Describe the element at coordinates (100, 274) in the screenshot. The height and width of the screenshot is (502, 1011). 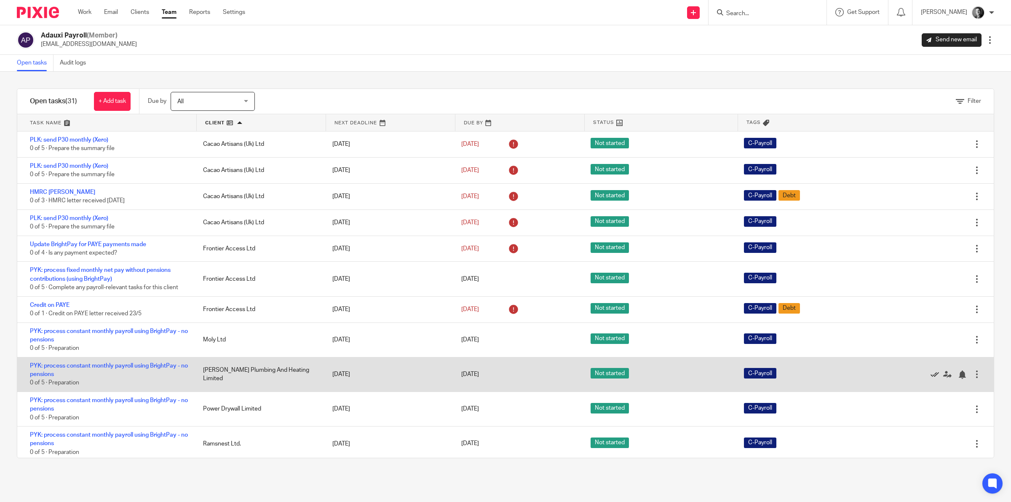
I see `a: PYK: process fixed monthly net pay without pensions contributions (using BrightPay)` at that location.